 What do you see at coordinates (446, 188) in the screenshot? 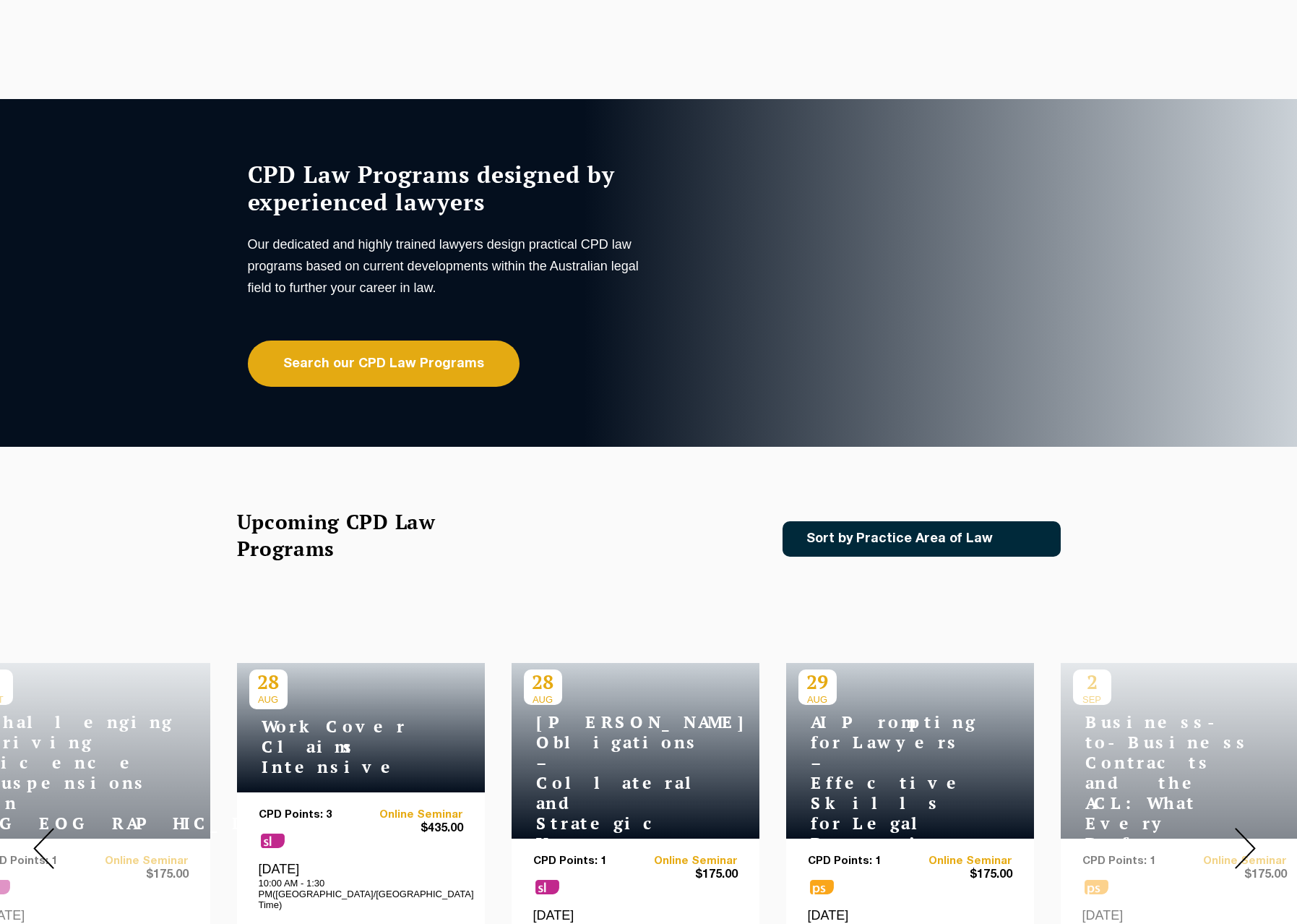
I see `h1: CPD Law Programs designed by experienced lawyers` at bounding box center [446, 188].